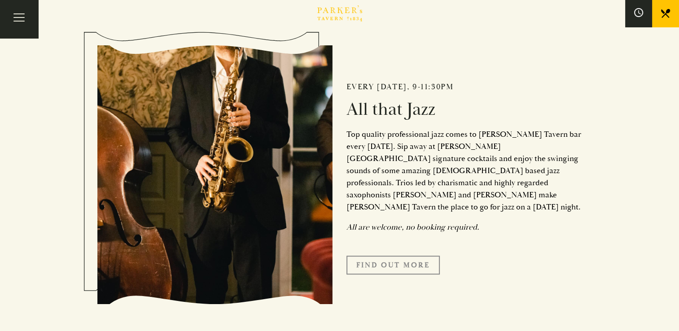 This screenshot has height=331, width=679. I want to click on a: Find Out More, so click(393, 265).